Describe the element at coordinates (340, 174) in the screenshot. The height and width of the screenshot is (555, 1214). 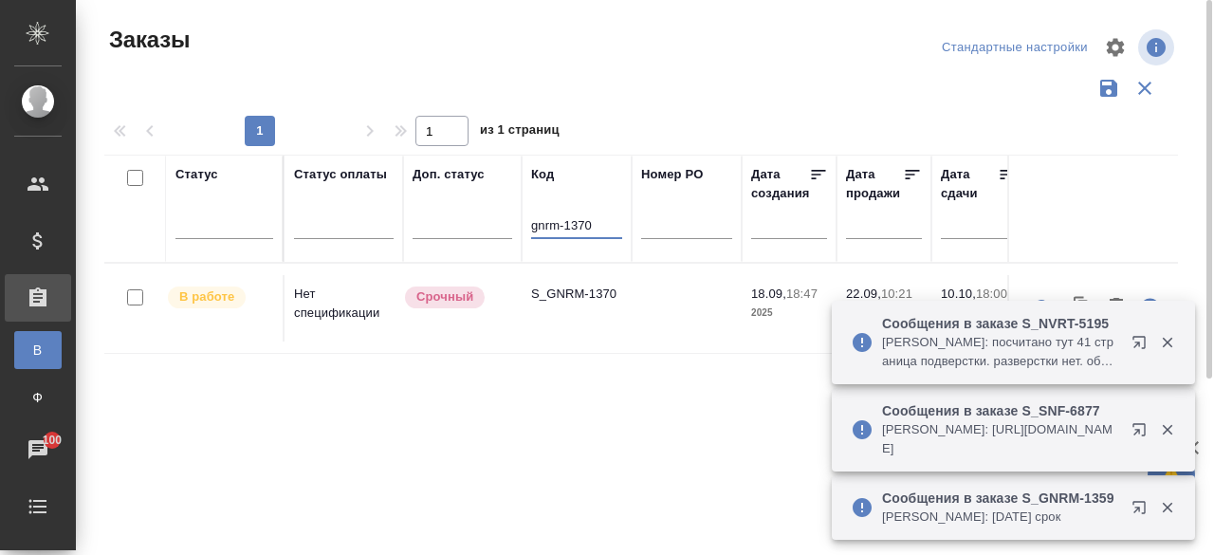
I see `div: Статус оплаты` at that location.